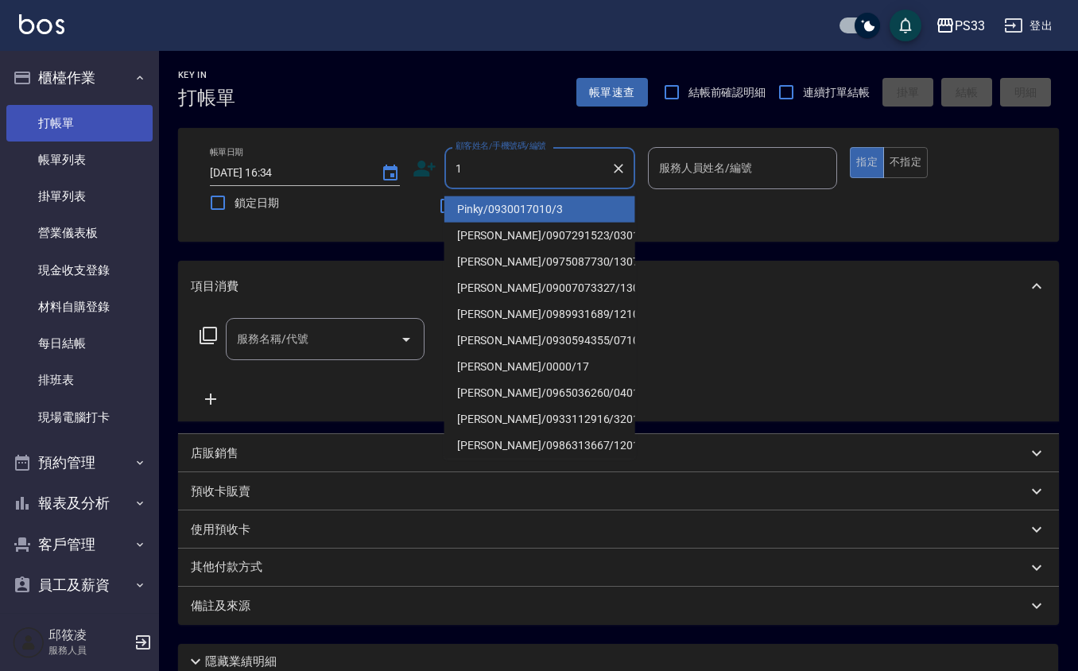 The width and height of the screenshot is (1078, 671). I want to click on p: 服務人員, so click(89, 650).